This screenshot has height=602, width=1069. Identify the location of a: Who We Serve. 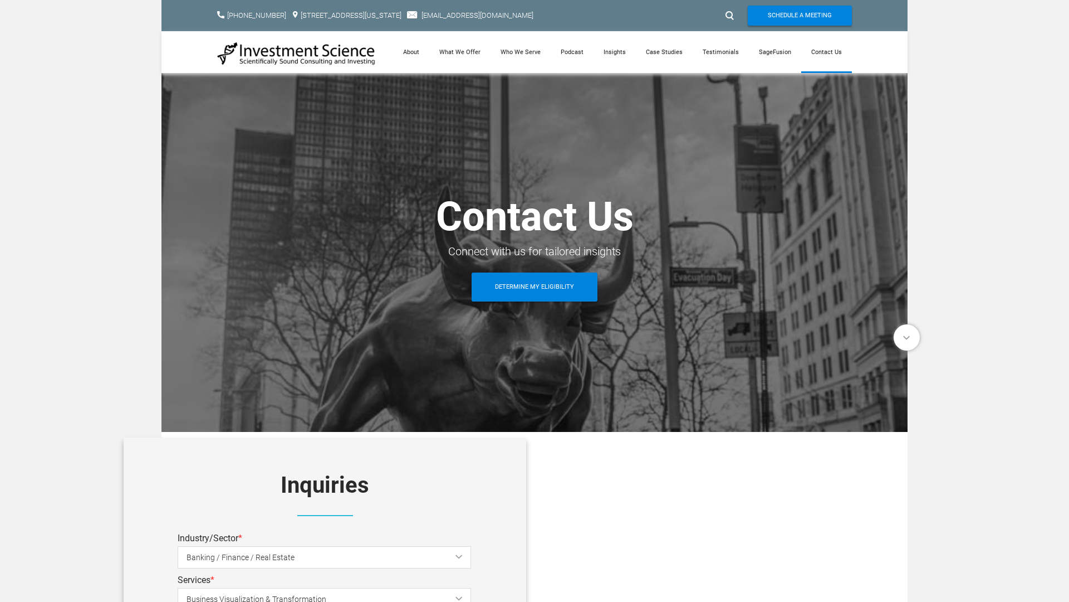
(521, 52).